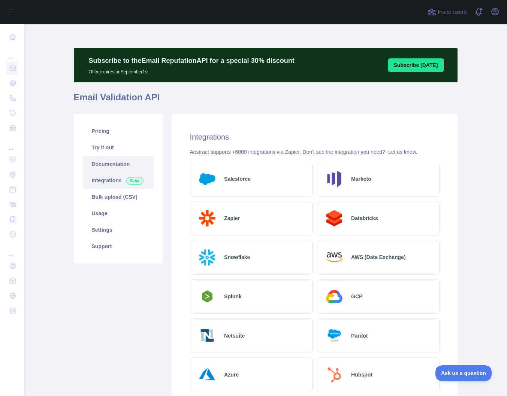 This screenshot has height=396, width=507. I want to click on a: Usage, so click(118, 214).